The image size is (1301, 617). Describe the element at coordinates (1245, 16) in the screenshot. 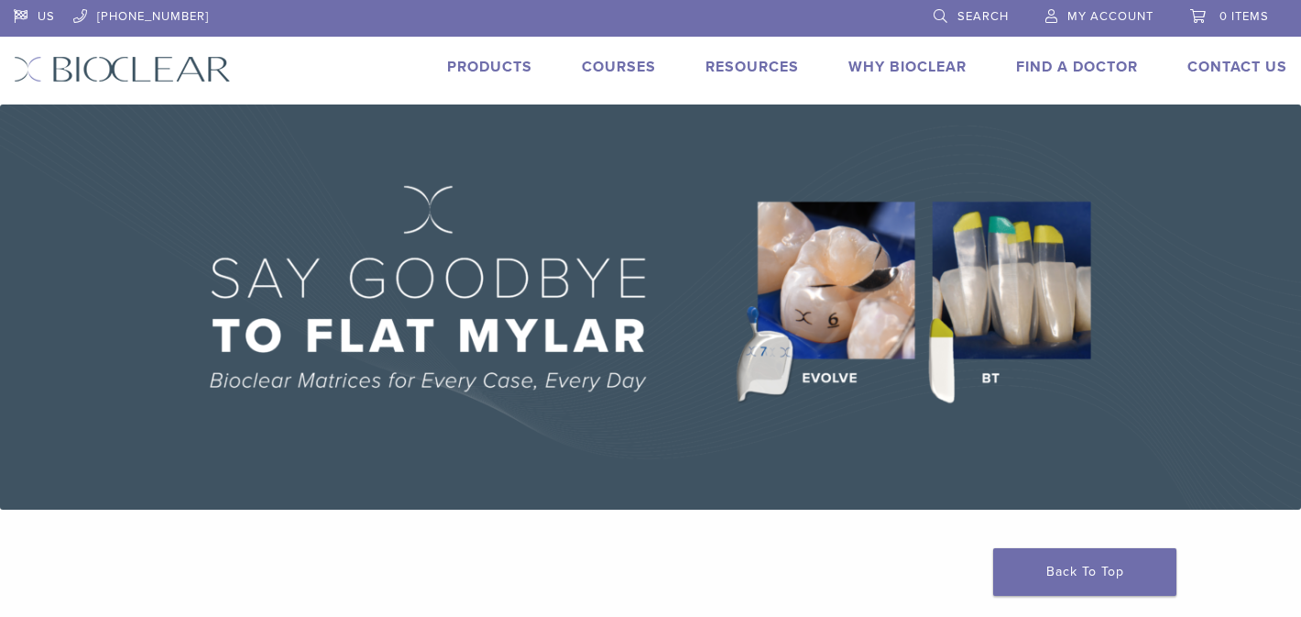

I see `span: 0 items` at that location.